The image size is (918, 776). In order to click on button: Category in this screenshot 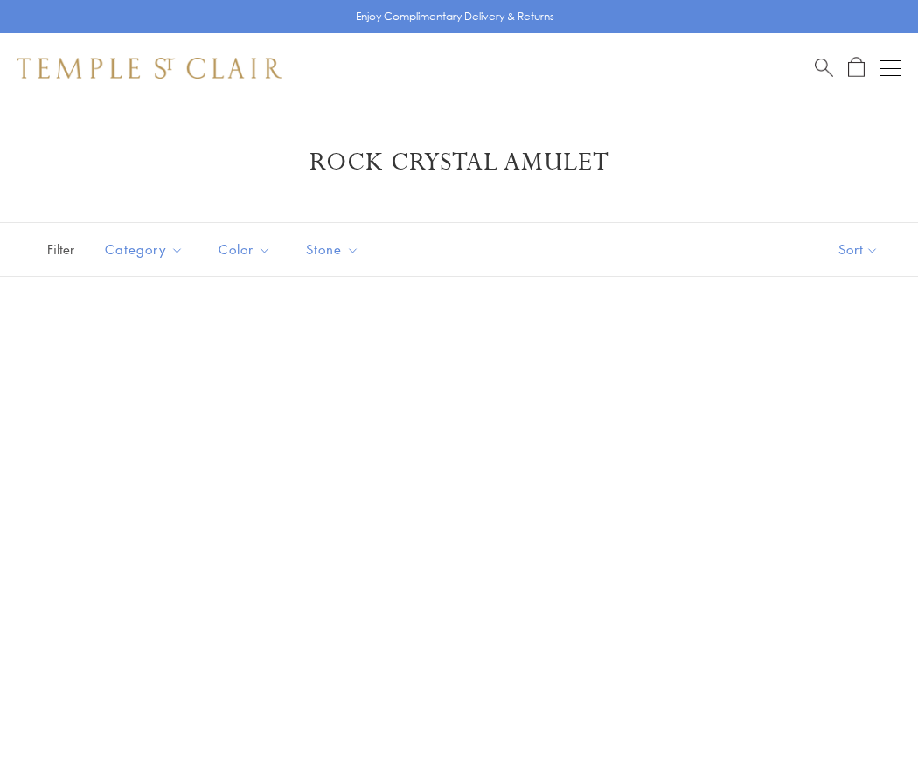, I will do `click(144, 249)`.